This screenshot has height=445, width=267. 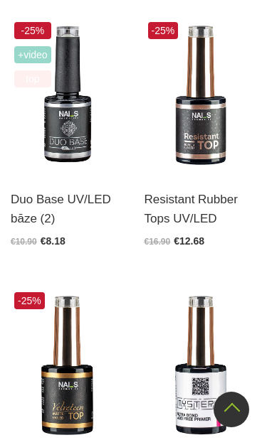 I want to click on span: €16.90, so click(x=157, y=242).